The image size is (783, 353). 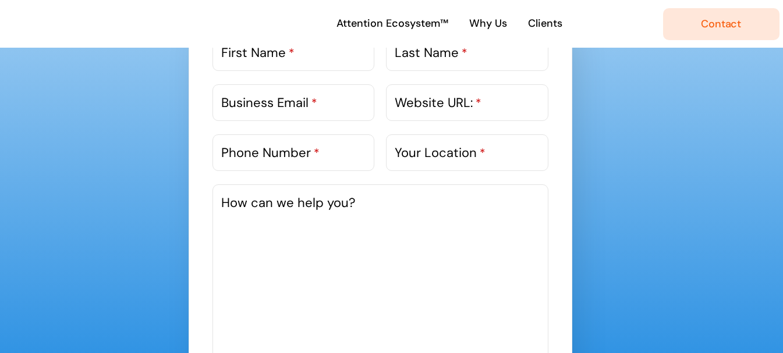 I want to click on label: Business Email, so click(x=269, y=102).